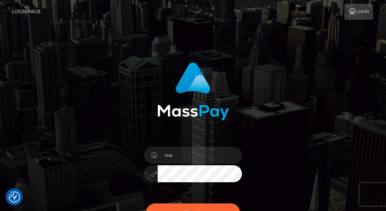 The image size is (386, 211). I want to click on img: MassPay Login, so click(193, 91).